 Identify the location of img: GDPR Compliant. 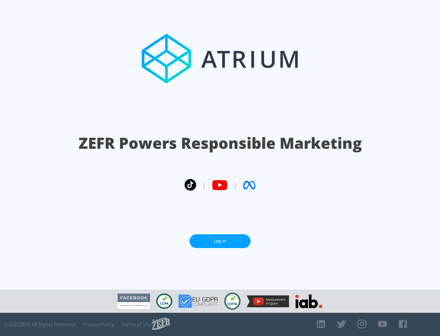
(198, 301).